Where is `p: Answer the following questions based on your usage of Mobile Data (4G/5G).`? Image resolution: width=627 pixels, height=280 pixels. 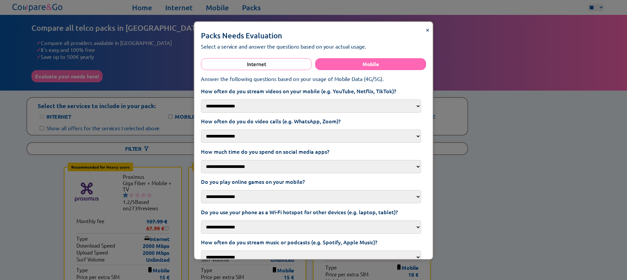 p: Answer the following questions based on your usage of Mobile Data (4G/5G). is located at coordinates (313, 79).